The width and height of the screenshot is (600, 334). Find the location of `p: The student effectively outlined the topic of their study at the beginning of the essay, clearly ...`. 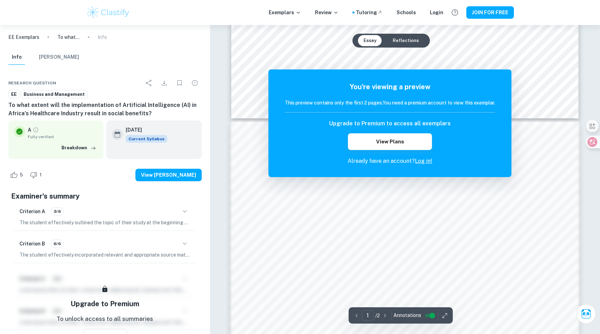

p: The student effectively outlined the topic of their study at the beginning of the essay, clearly ... is located at coordinates (105, 223).